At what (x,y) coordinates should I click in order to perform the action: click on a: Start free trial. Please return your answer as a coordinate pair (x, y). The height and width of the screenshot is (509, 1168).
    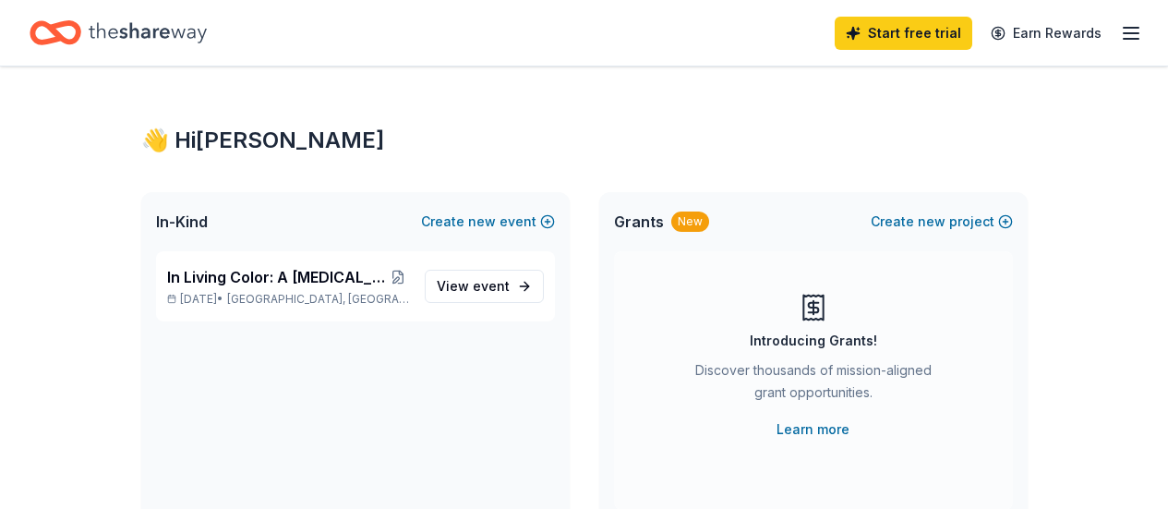
    Looking at the image, I should click on (903, 33).